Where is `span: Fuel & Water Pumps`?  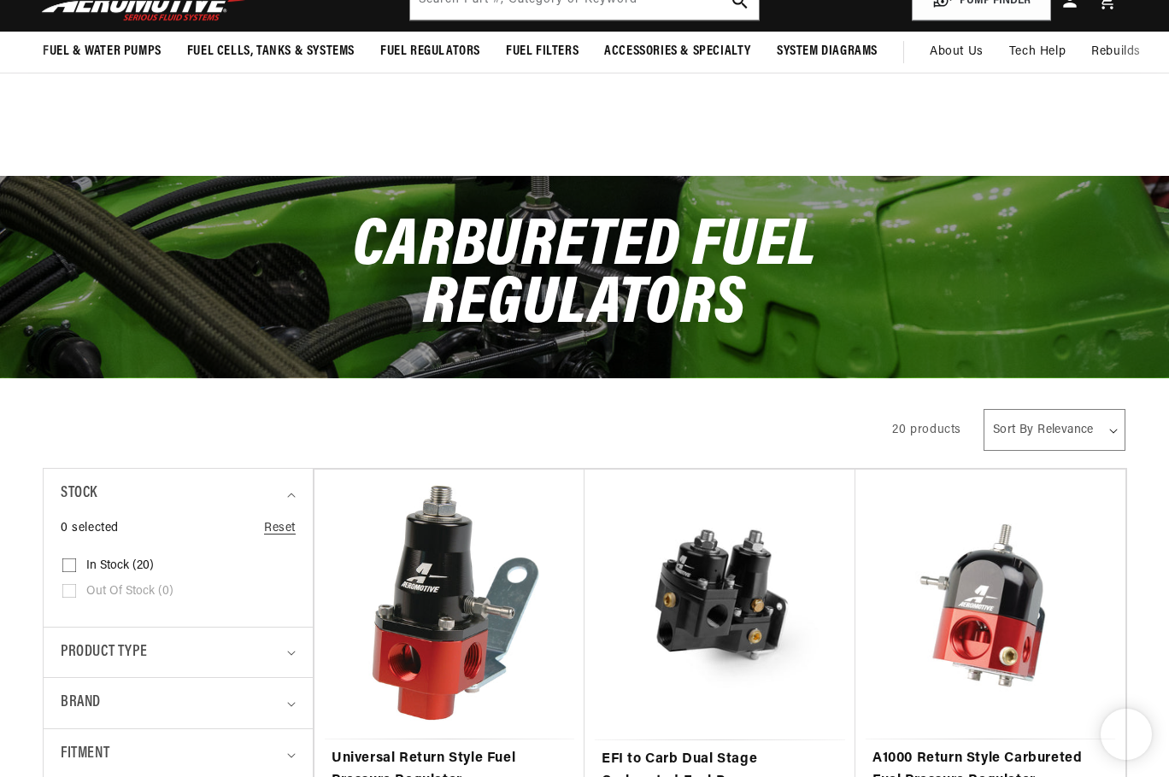 span: Fuel & Water Pumps is located at coordinates (102, 51).